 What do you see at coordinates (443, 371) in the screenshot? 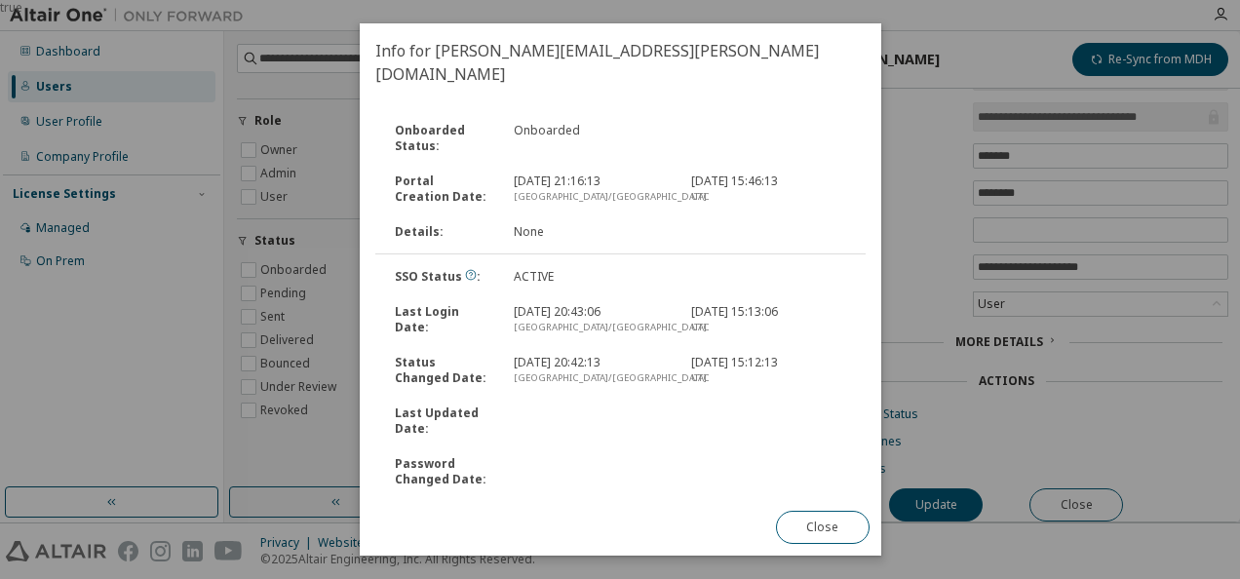
I see `div: Status Changed Date :` at bounding box center [443, 371].